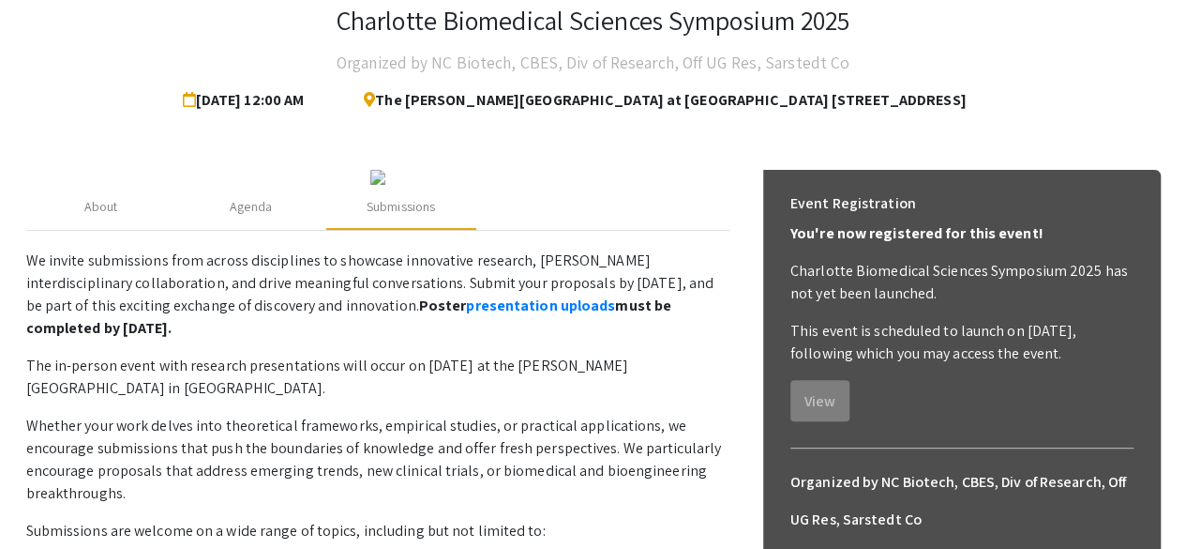  What do you see at coordinates (962, 501) in the screenshot?
I see `h6: Organized by NC Biotech, CBES, Div of Research, Off UG Res, Sarstedt Co` at bounding box center [962, 501].